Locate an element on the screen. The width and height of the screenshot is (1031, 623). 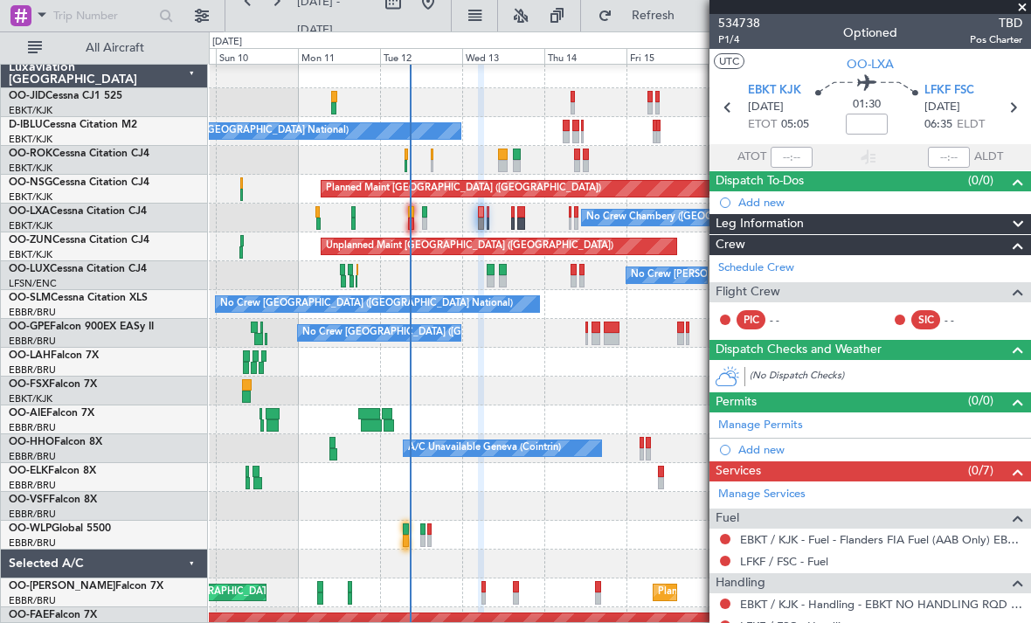
a: OO-GPEFalcon 900EX EASy II is located at coordinates (81, 327).